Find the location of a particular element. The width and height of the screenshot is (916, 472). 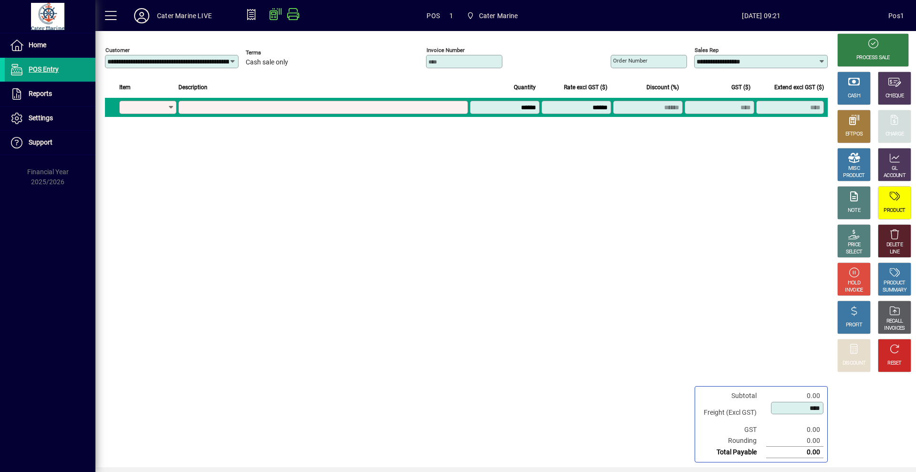

div: INVOICES is located at coordinates (895, 328).